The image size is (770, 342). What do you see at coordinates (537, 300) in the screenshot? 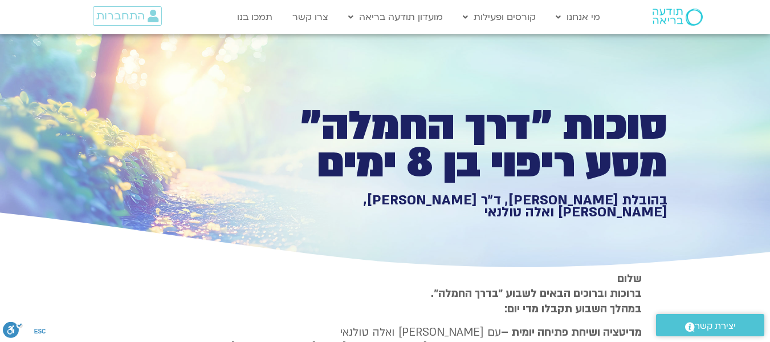
I see `strong: ברוכות וברוכים הבאים לשבוע ״בדרך החמלה״. במהלך השבוע תקבלו מדי יום:` at bounding box center [537, 300].